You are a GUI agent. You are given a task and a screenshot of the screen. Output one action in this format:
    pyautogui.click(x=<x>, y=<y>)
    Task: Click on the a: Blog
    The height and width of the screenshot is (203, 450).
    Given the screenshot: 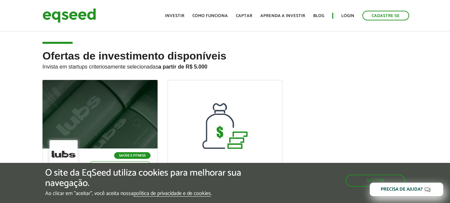 What is the action you would take?
    pyautogui.click(x=318, y=16)
    